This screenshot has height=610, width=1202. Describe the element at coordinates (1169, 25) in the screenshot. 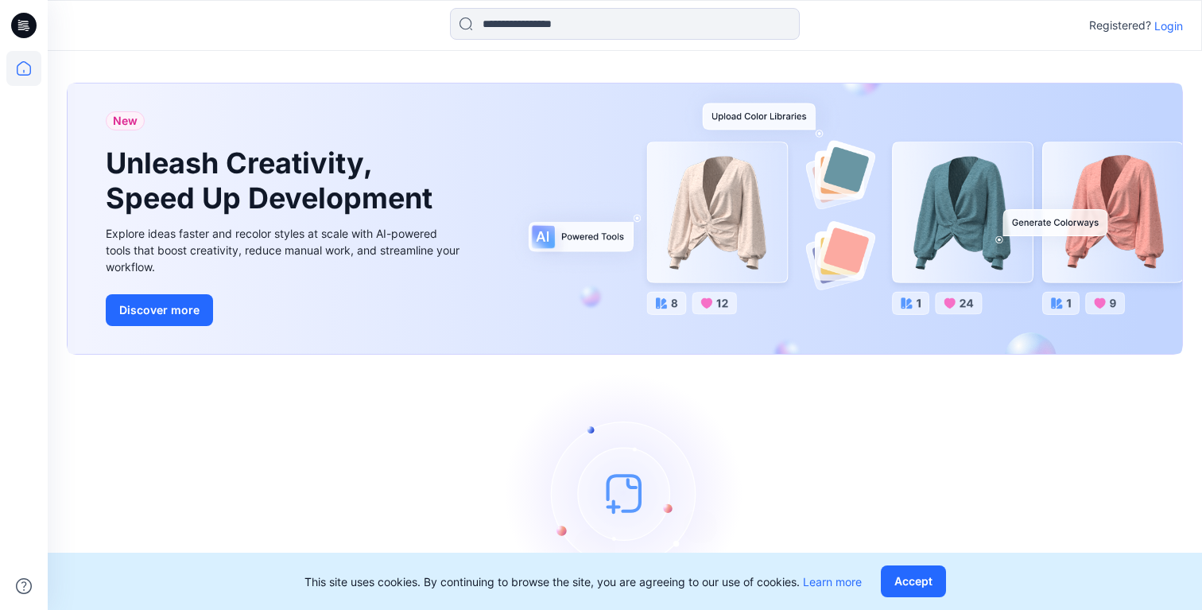

I see `p: Login` at that location.